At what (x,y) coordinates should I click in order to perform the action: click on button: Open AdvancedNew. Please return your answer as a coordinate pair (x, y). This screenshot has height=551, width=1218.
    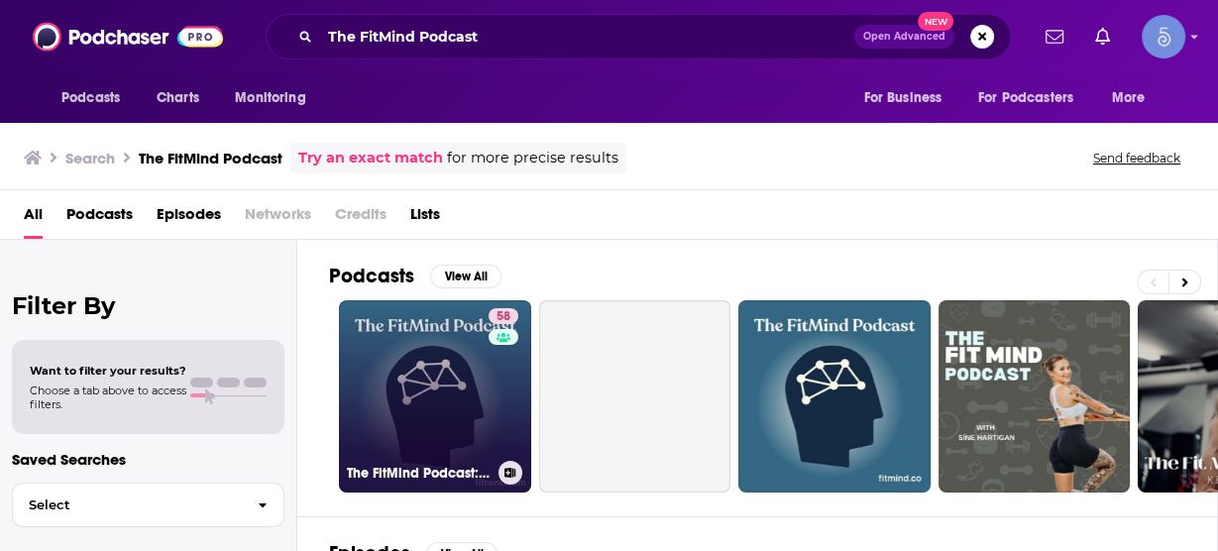
    Looking at the image, I should click on (904, 37).